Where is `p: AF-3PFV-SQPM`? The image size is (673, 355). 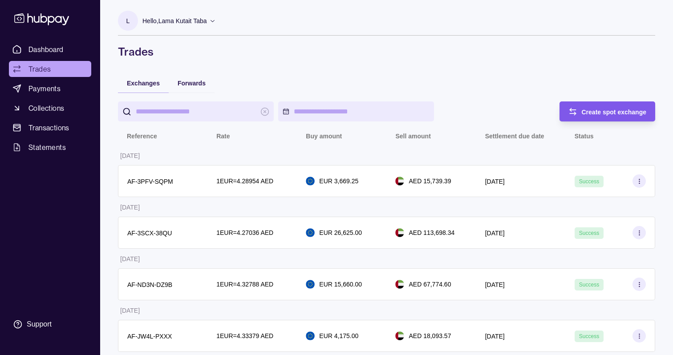 p: AF-3PFV-SQPM is located at coordinates (150, 182).